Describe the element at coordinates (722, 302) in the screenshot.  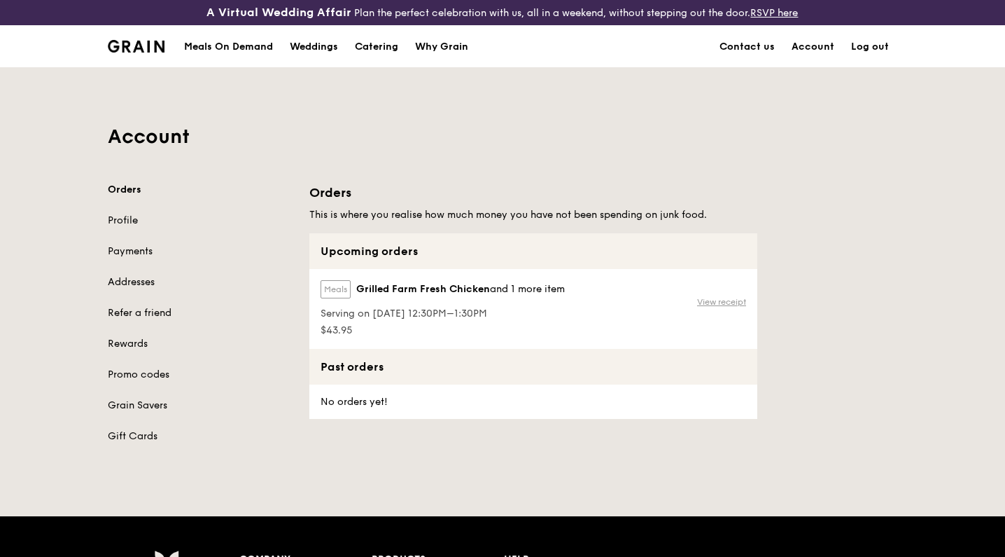
I see `a: View receipt` at that location.